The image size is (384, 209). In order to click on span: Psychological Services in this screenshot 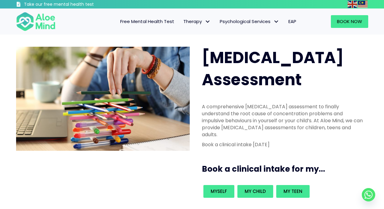, I will do `click(250, 21)`.